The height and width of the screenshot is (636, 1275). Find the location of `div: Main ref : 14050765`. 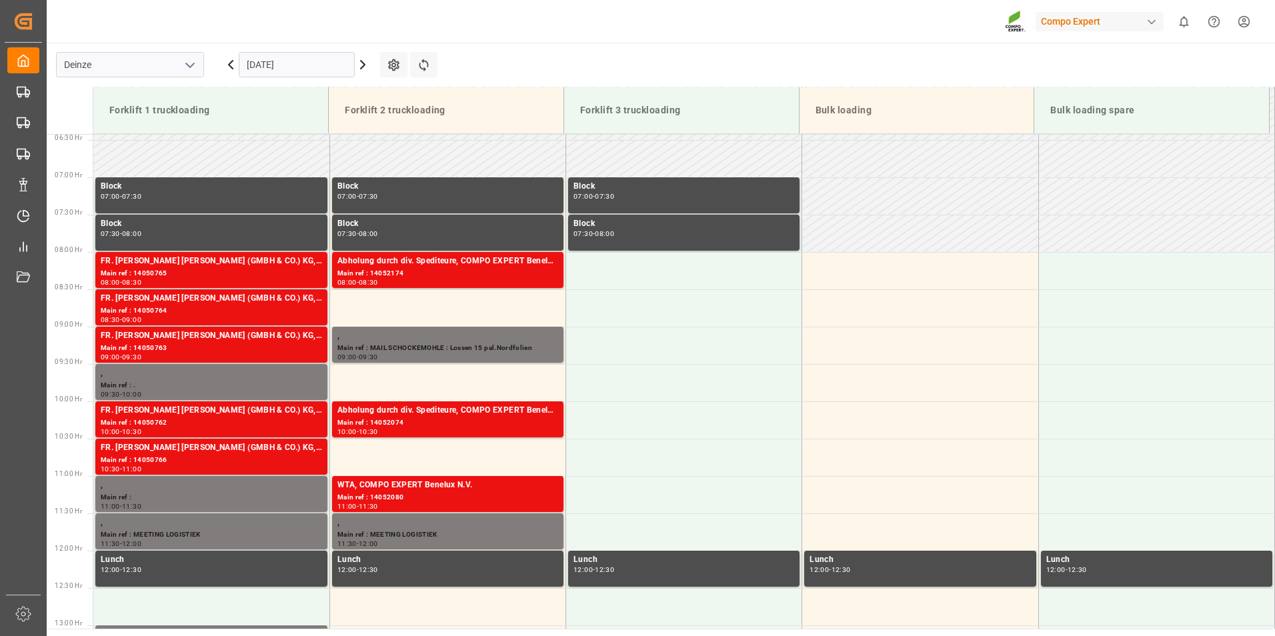

div: Main ref : 14050765 is located at coordinates (211, 273).